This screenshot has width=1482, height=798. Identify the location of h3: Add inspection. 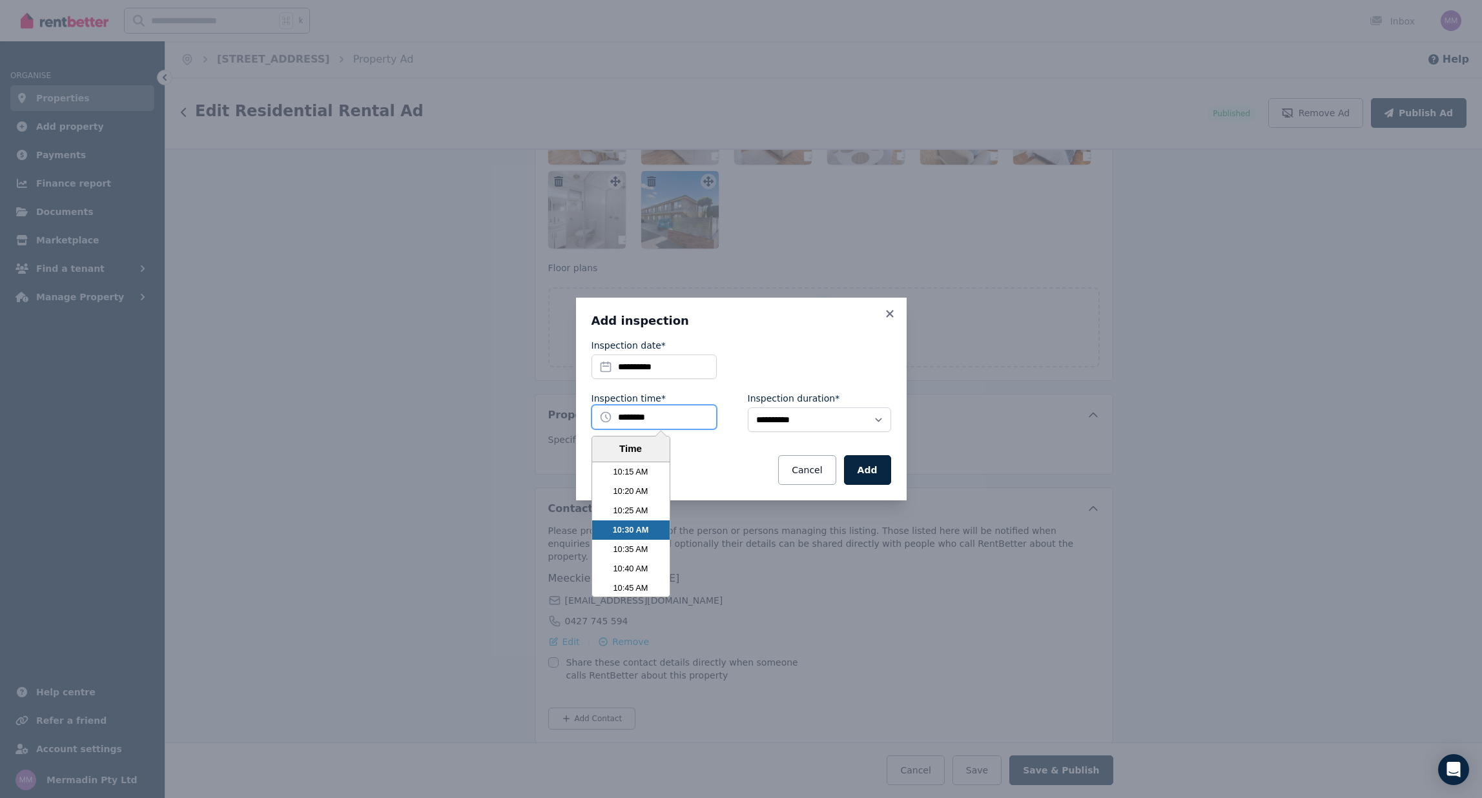
(741, 321).